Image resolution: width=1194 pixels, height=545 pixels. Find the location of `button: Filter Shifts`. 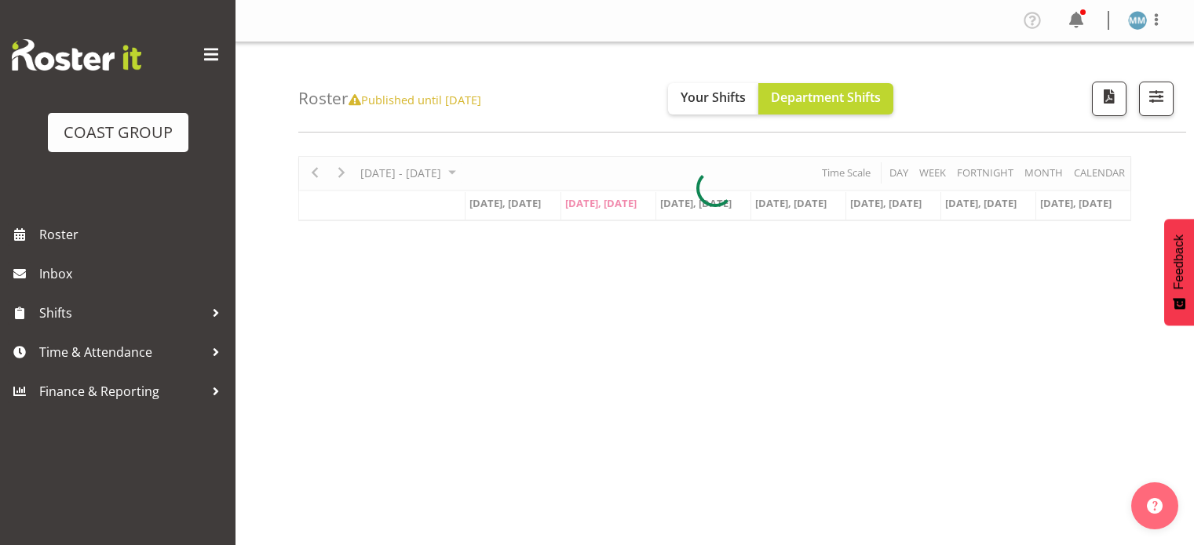

button: Filter Shifts is located at coordinates (1156, 99).